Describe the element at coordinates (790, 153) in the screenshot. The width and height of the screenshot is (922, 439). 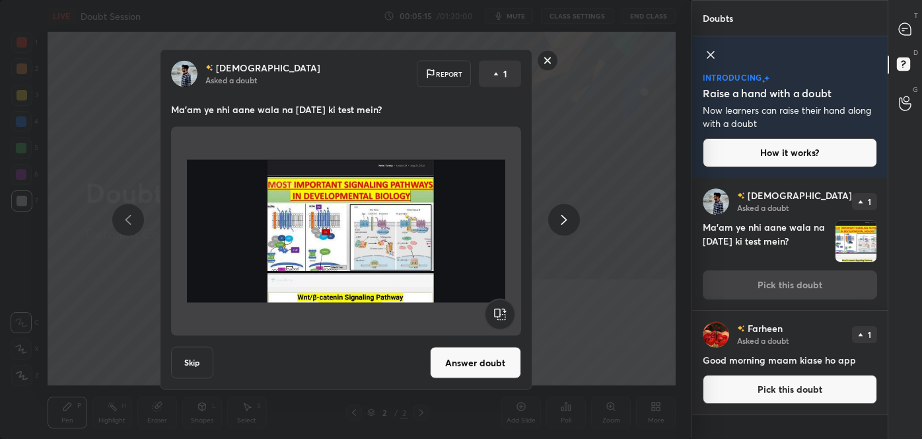
I see `button: How it works?` at that location.